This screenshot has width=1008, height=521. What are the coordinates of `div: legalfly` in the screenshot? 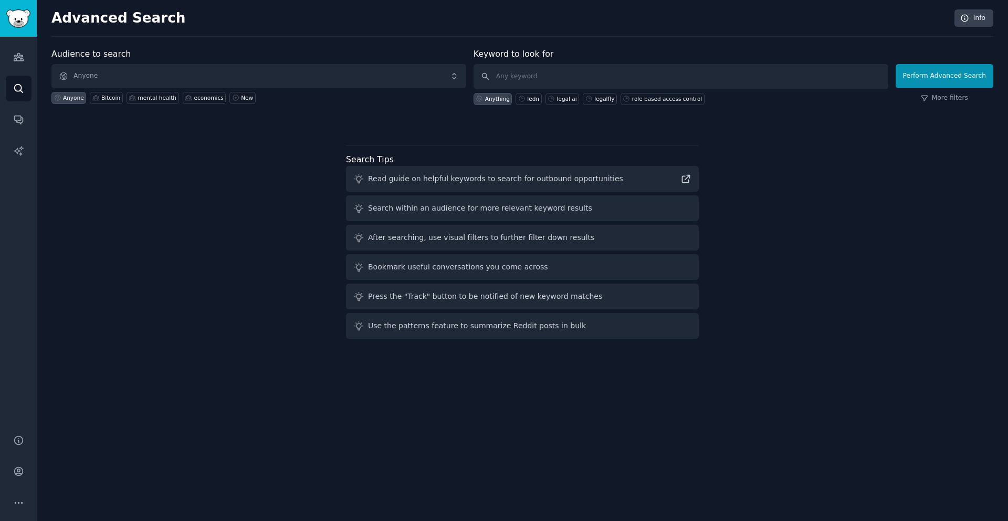 It's located at (604, 99).